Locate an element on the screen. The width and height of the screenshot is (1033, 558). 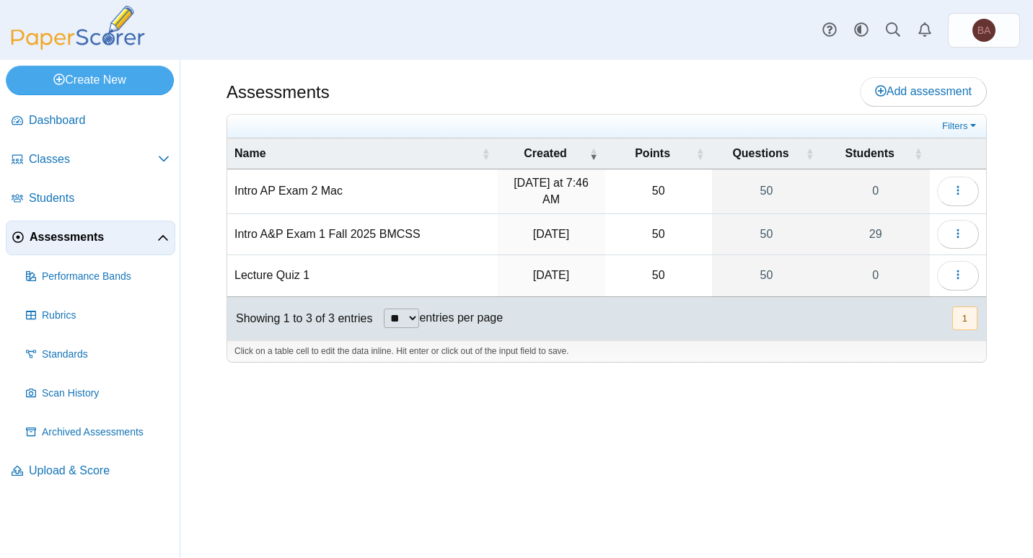
a: Upload & Score is located at coordinates (90, 472).